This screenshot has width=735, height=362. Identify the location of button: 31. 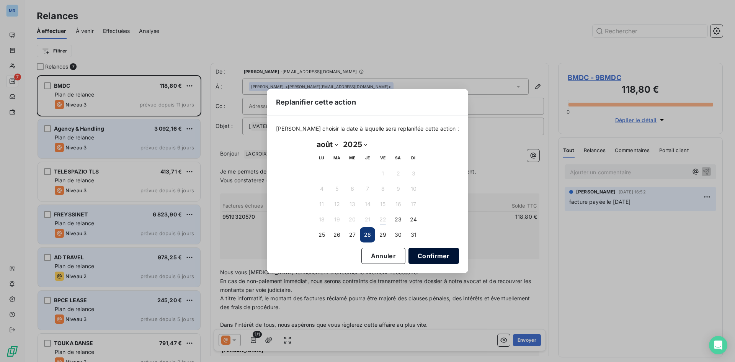
(413, 235).